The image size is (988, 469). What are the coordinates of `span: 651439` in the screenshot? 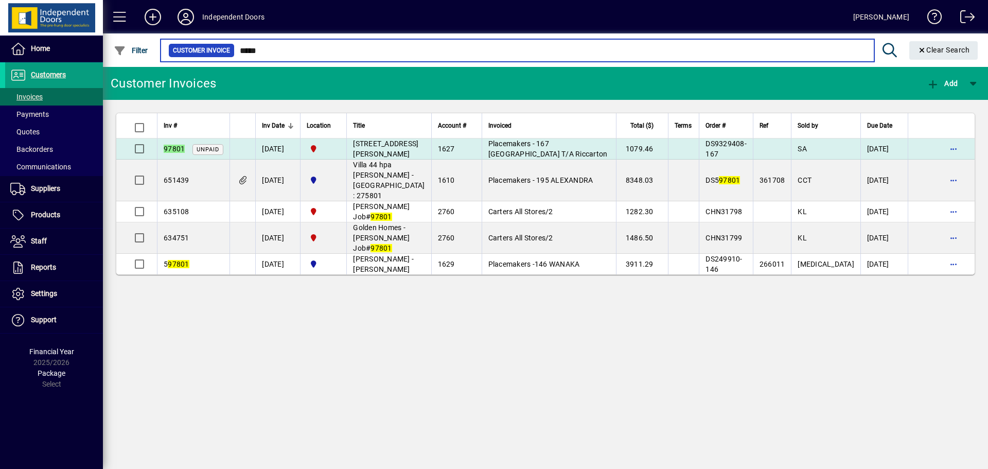 It's located at (176, 180).